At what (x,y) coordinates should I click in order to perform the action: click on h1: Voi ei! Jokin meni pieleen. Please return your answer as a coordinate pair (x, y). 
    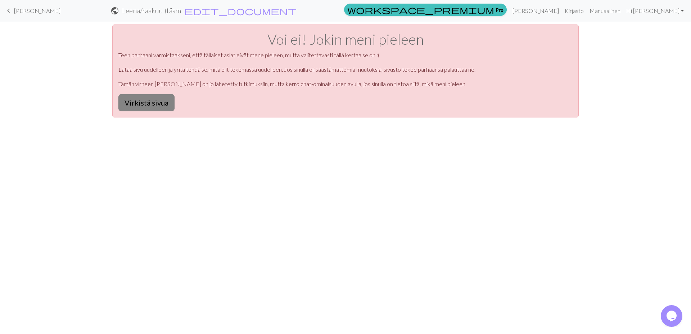
    Looking at the image, I should click on (345, 39).